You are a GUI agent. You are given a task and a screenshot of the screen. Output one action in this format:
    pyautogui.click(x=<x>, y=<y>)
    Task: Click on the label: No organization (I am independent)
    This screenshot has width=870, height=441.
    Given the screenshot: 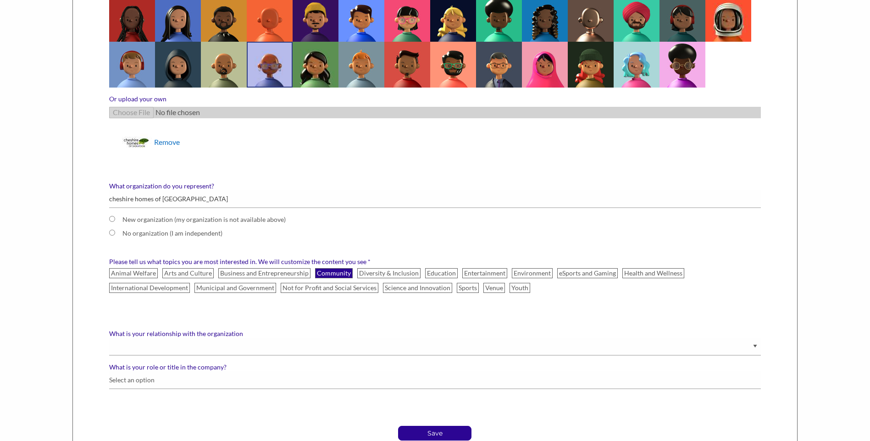 What is the action you would take?
    pyautogui.click(x=383, y=233)
    